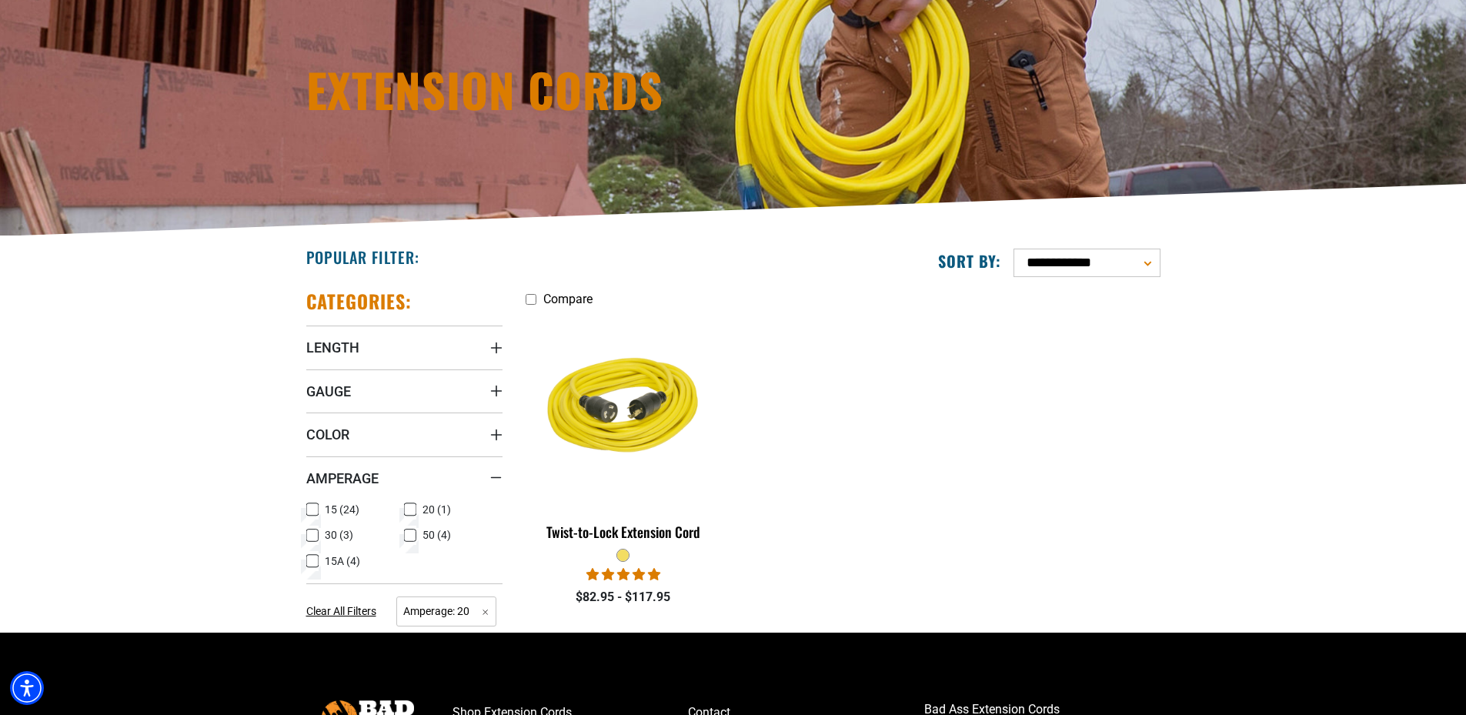 The height and width of the screenshot is (715, 1466). What do you see at coordinates (341, 611) in the screenshot?
I see `span: Clear All Filters` at bounding box center [341, 611].